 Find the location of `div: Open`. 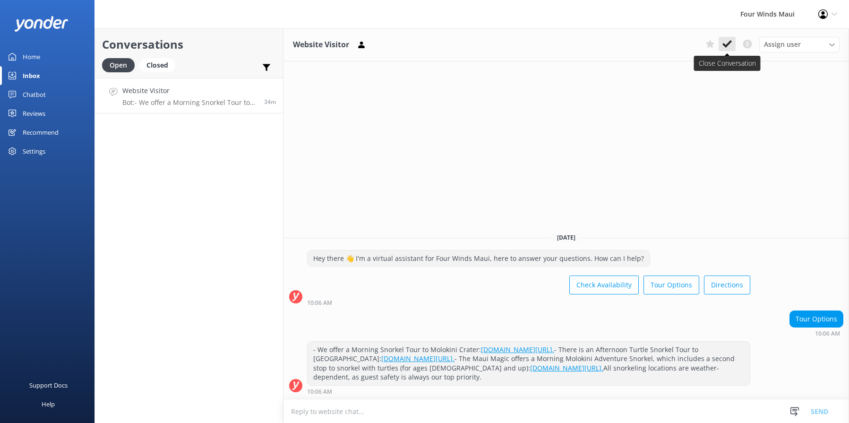

div: Open is located at coordinates (118, 65).